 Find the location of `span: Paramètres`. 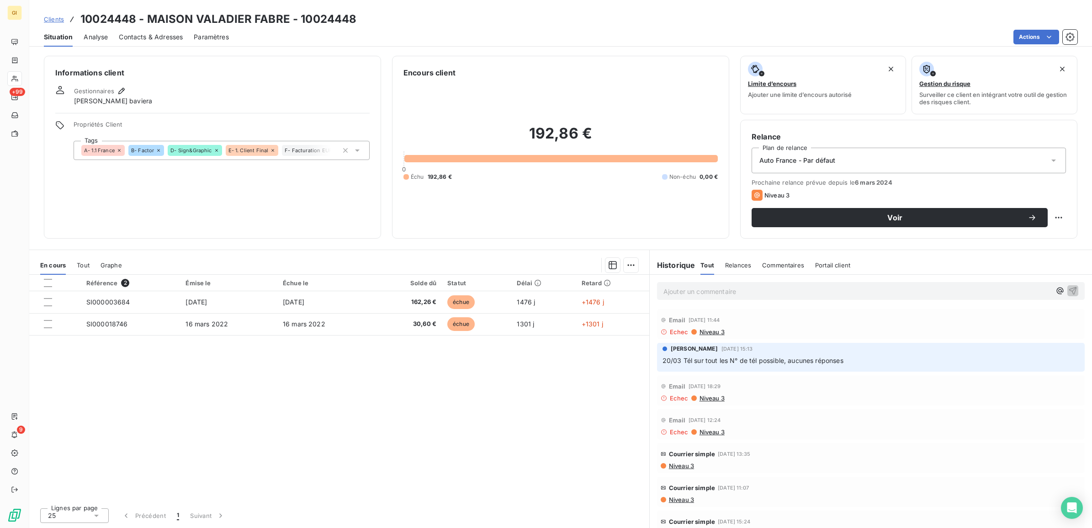

span: Paramètres is located at coordinates (211, 37).